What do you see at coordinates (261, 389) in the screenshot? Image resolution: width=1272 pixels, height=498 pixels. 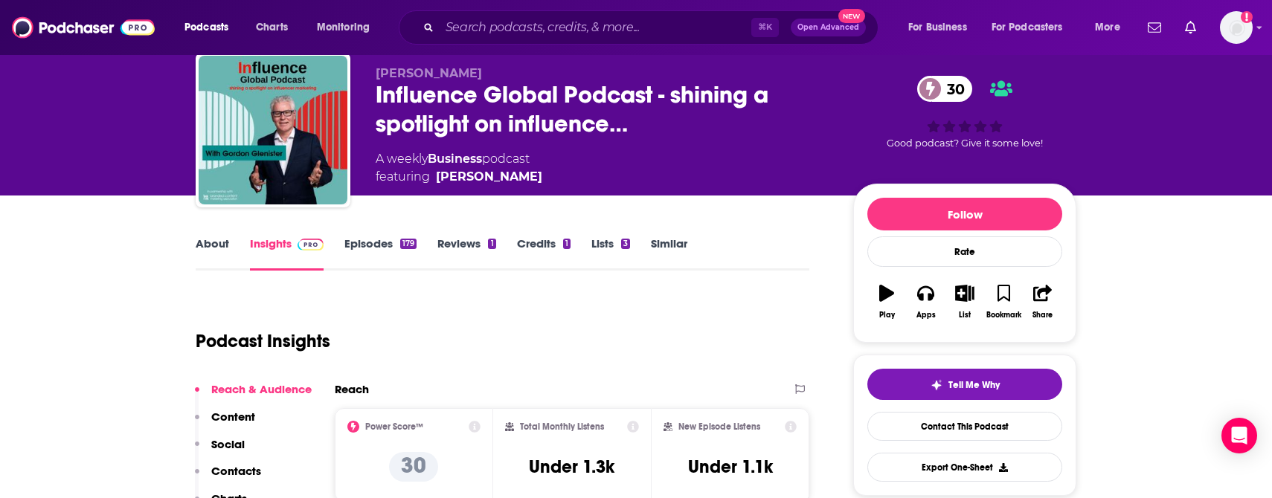 I see `p: Reach & Audience` at bounding box center [261, 389].